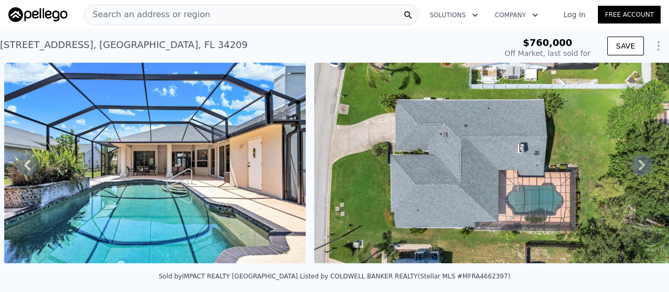 The image size is (669, 292). What do you see at coordinates (454, 15) in the screenshot?
I see `button: Solutions` at bounding box center [454, 15].